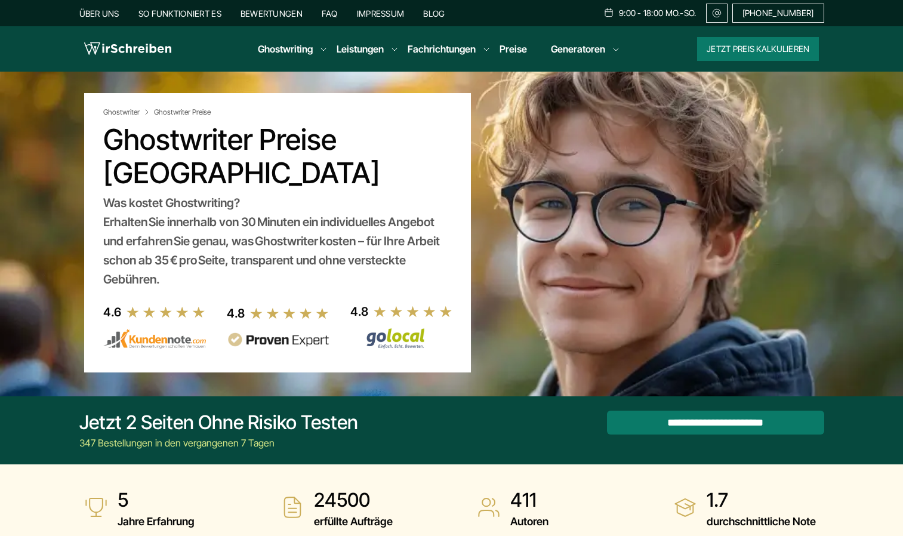  Describe the element at coordinates (277, 241) in the screenshot. I see `div: Was kostet Ghostwriting? Erhalten Sie innerhalb von 30 Minuten ein individuelles Angebot und erfa...` at that location.